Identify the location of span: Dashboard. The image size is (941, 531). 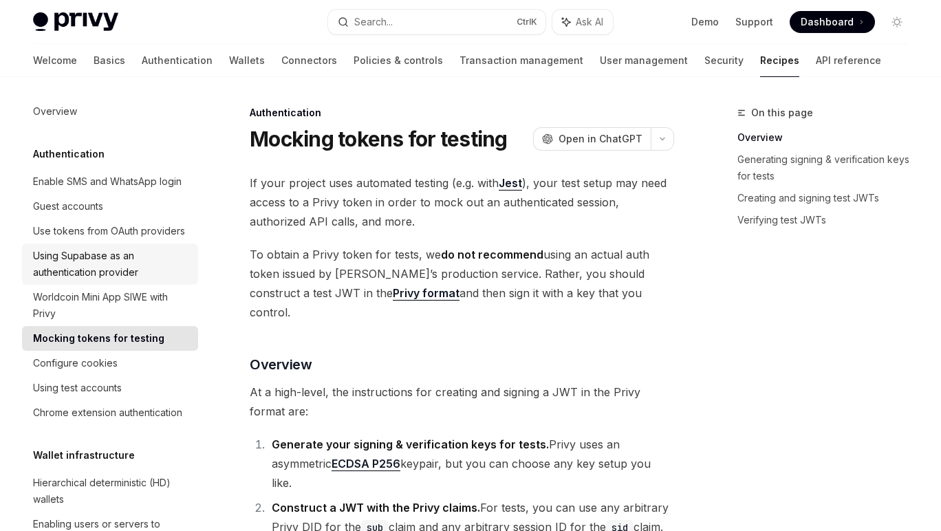
(827, 22).